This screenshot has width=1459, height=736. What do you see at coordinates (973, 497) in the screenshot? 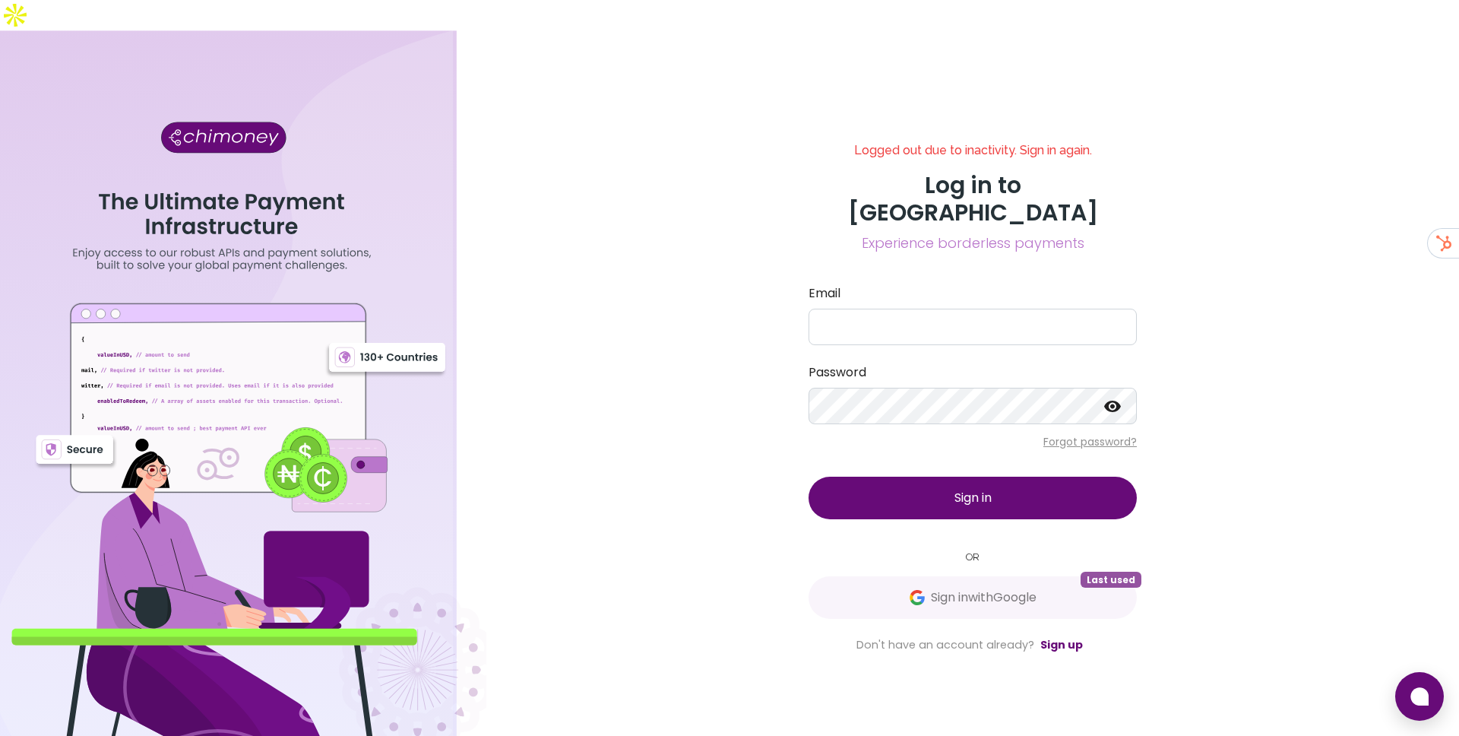
I see `span: Sign in` at bounding box center [973, 497].